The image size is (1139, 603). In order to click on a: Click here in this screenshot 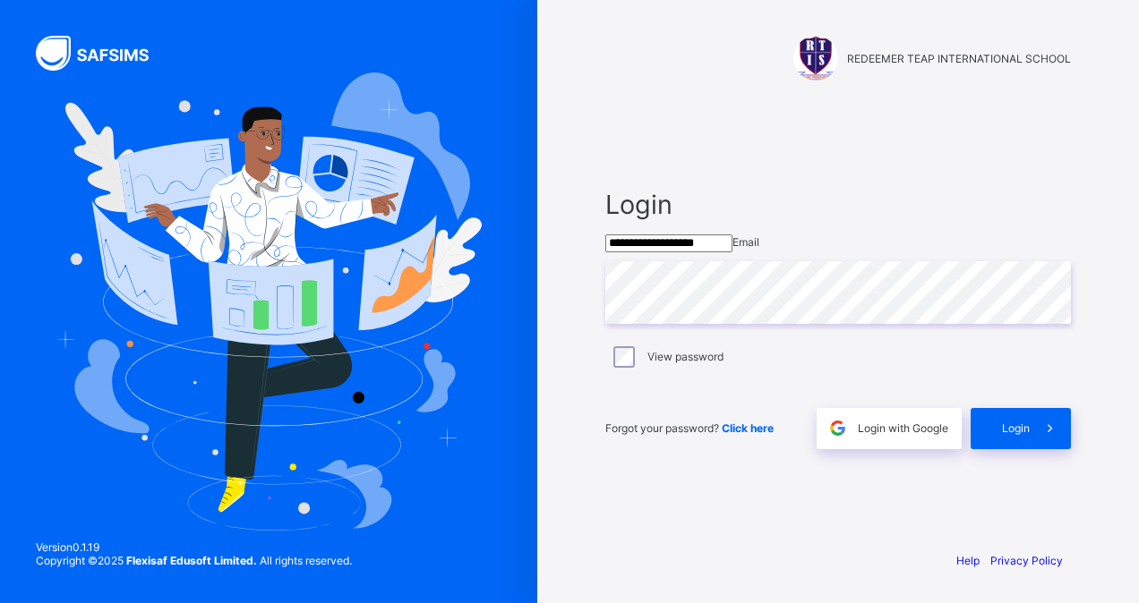, I will do `click(747, 428)`.